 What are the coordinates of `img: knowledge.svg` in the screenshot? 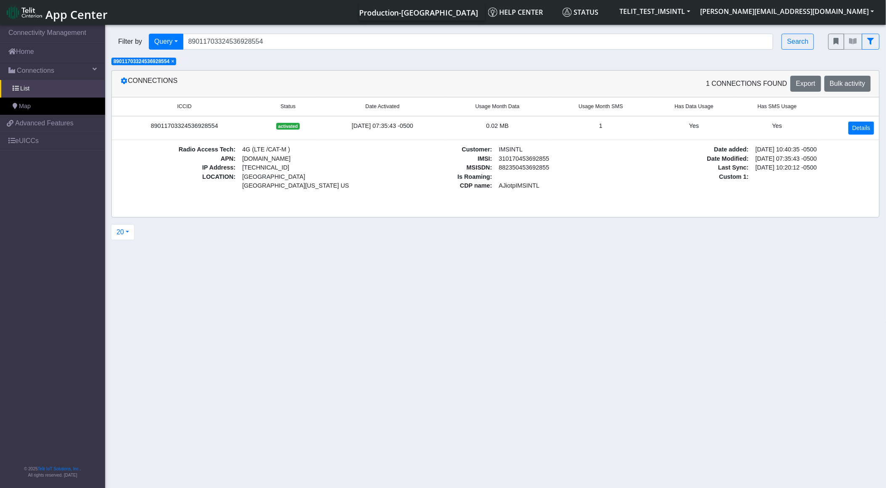 It's located at (493, 12).